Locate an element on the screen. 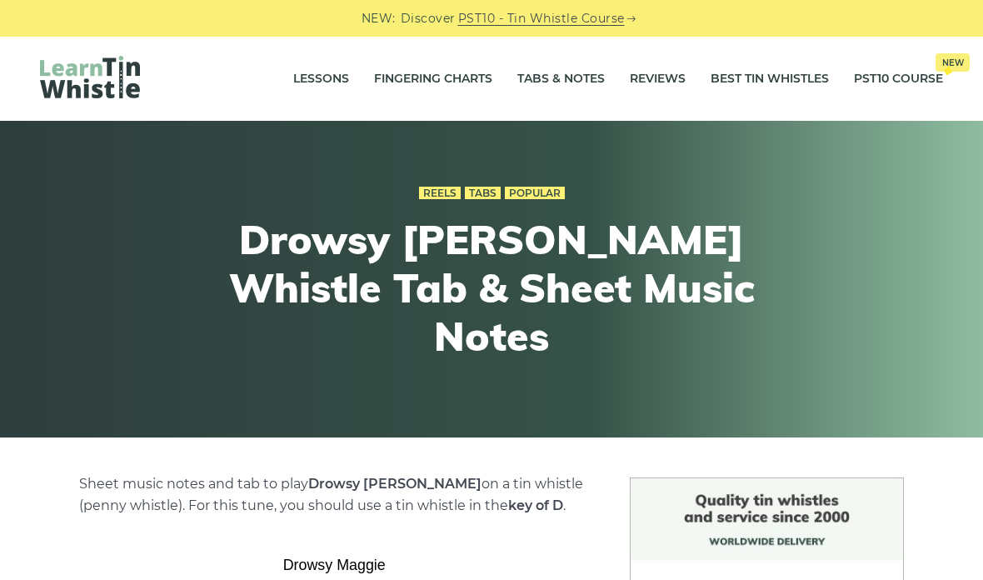 This screenshot has width=983, height=580. a: Reviews is located at coordinates (658, 79).